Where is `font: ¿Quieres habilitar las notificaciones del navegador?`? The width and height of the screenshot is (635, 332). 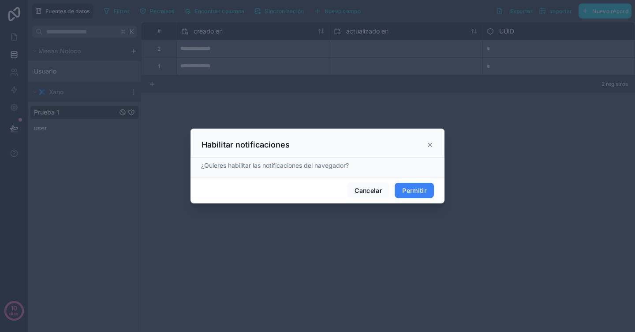
font: ¿Quieres habilitar las notificaciones del navegador? is located at coordinates (275, 165).